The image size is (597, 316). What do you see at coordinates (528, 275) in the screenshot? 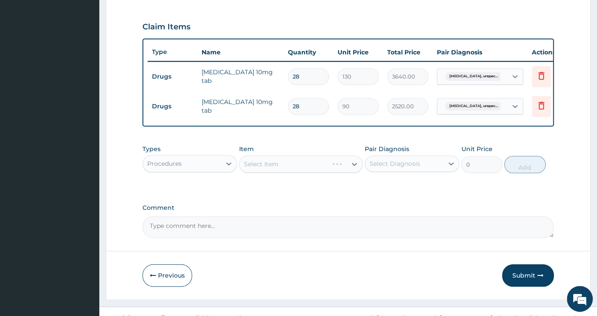
I see `button: Submit` at bounding box center [528, 275].